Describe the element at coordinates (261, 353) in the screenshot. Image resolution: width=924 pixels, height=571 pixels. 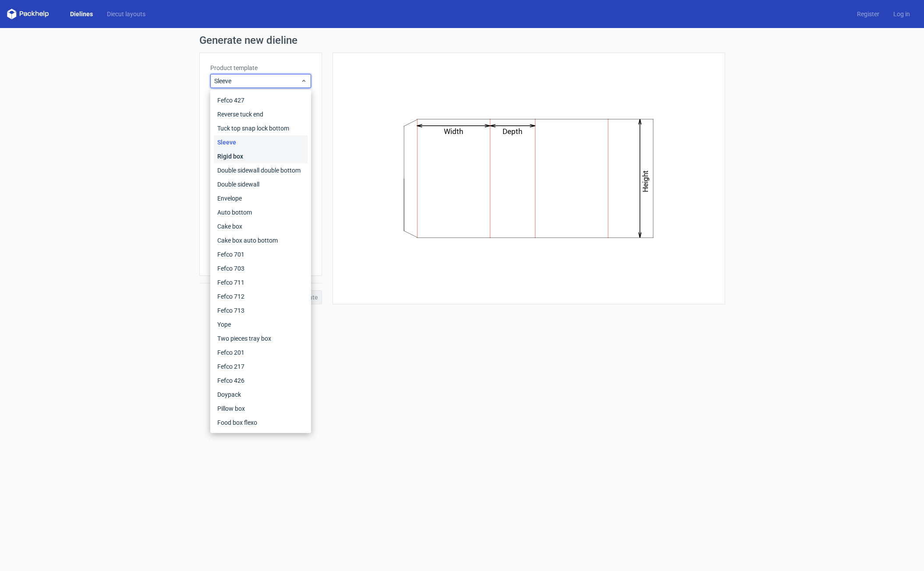
I see `div: Fefco 201` at that location.